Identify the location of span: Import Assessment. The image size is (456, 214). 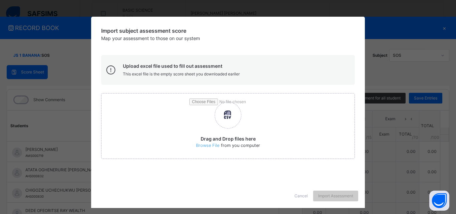
(336, 196).